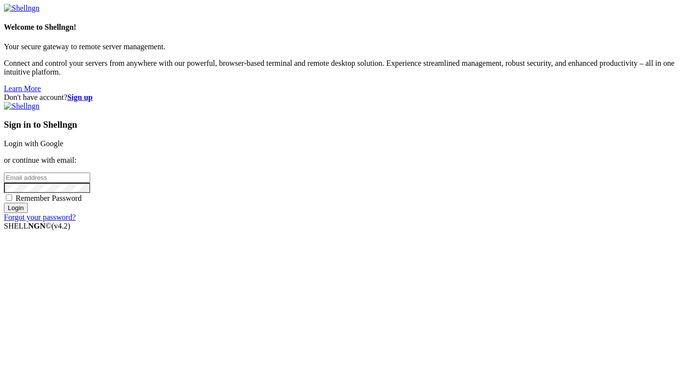  What do you see at coordinates (341, 27) in the screenshot?
I see `h4: Welcome to Shellngn!` at bounding box center [341, 27].